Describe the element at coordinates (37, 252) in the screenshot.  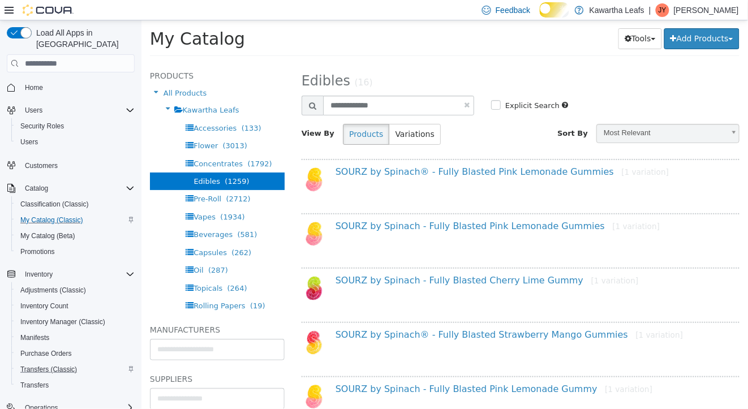
I see `span: Promotions` at that location.